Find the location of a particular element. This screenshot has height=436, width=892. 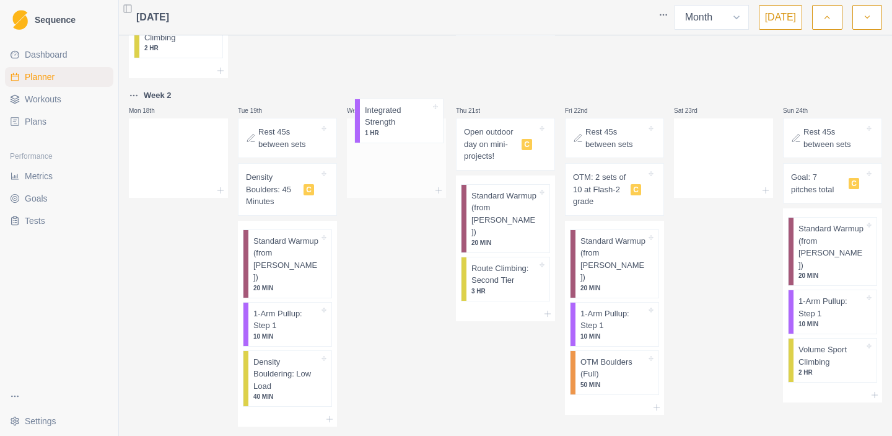

p: Fri 22nd is located at coordinates (584, 110).